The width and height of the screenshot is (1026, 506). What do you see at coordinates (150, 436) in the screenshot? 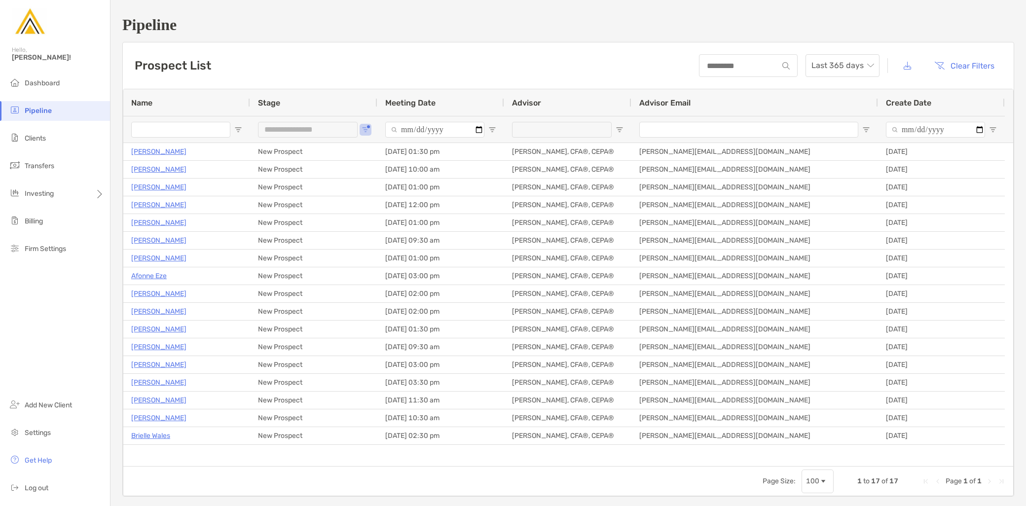
I see `p: Brielle Wales` at bounding box center [150, 436].